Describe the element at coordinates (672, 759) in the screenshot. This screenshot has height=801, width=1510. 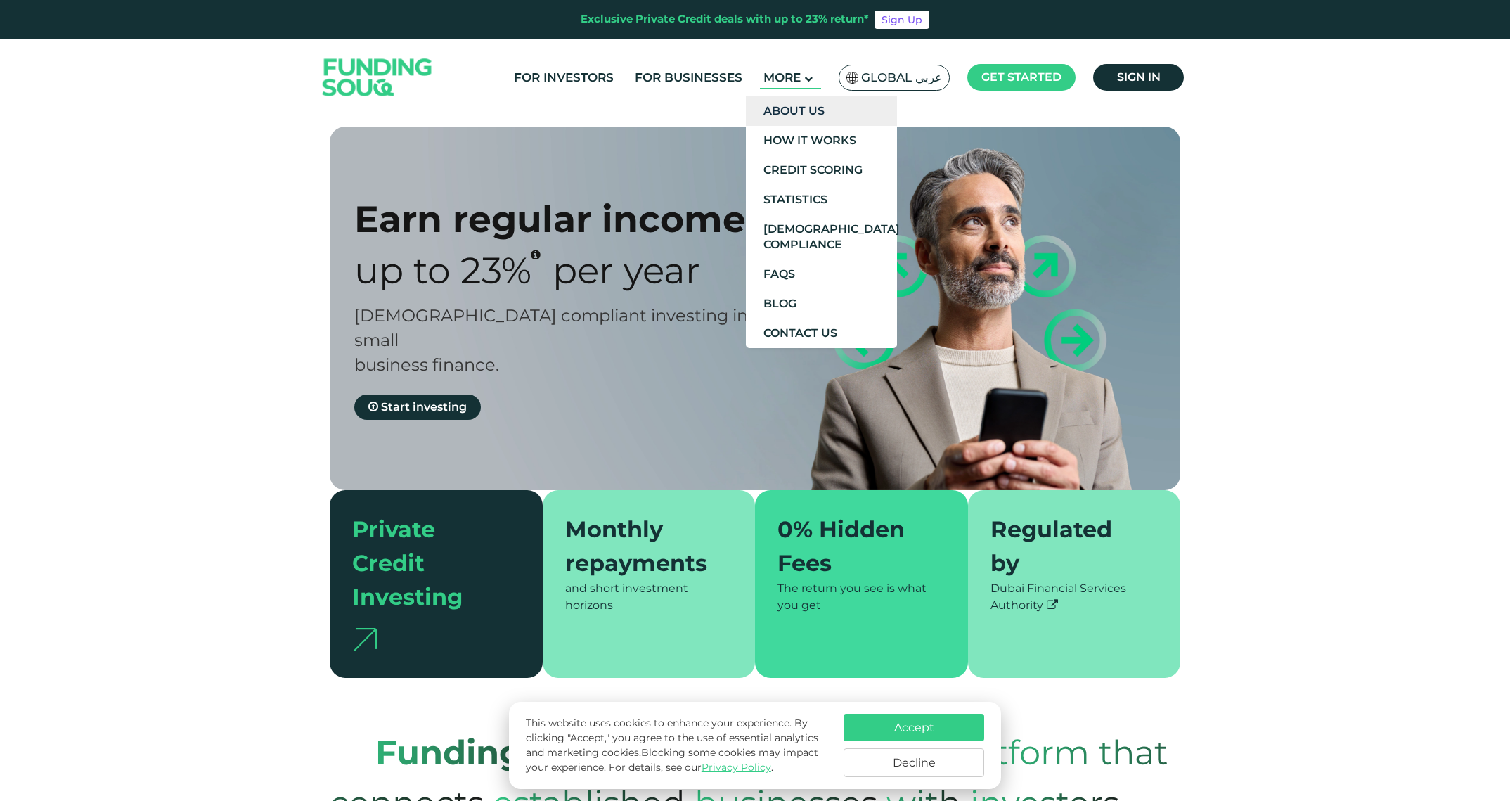
I see `span: Blocking some cookies may impact your experience.` at that location.